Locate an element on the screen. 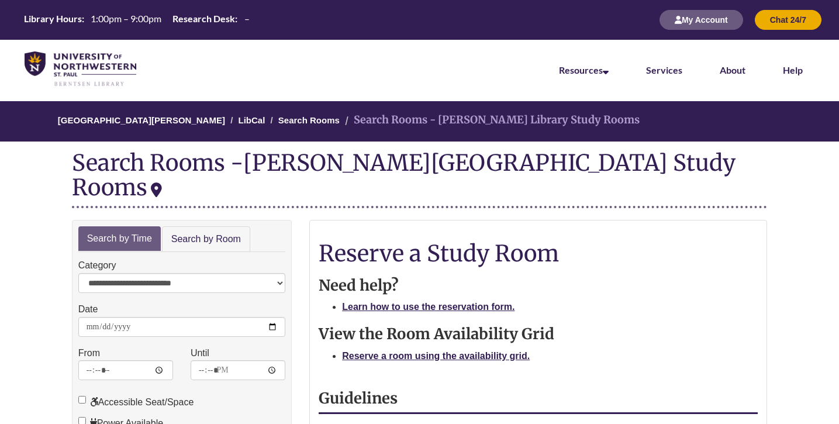 This screenshot has width=839, height=424. a: Search by Room is located at coordinates (206, 239).